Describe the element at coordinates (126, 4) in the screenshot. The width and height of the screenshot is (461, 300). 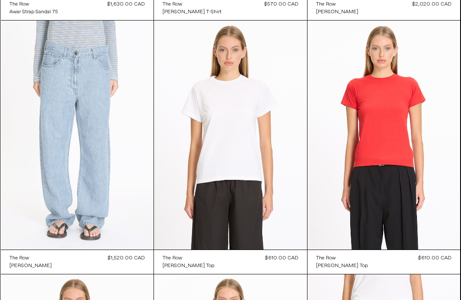
I see `div: $1,630.00 CAD` at that location.